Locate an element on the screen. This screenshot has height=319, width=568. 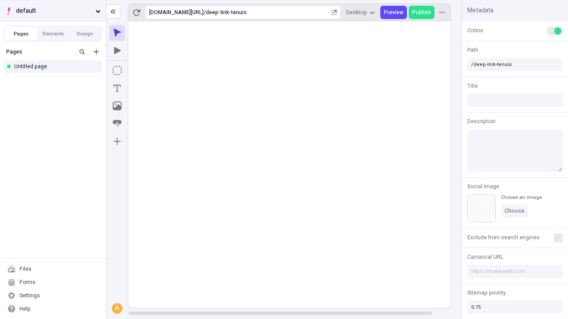
button: Pages is located at coordinates (21, 34).